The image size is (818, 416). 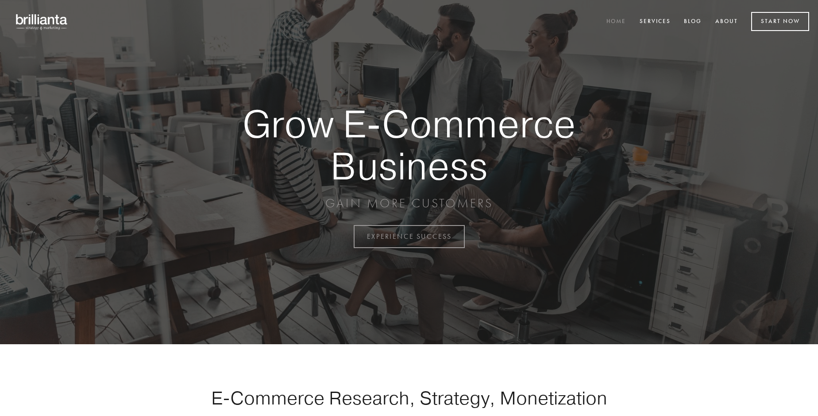 I want to click on a: Services, so click(x=655, y=22).